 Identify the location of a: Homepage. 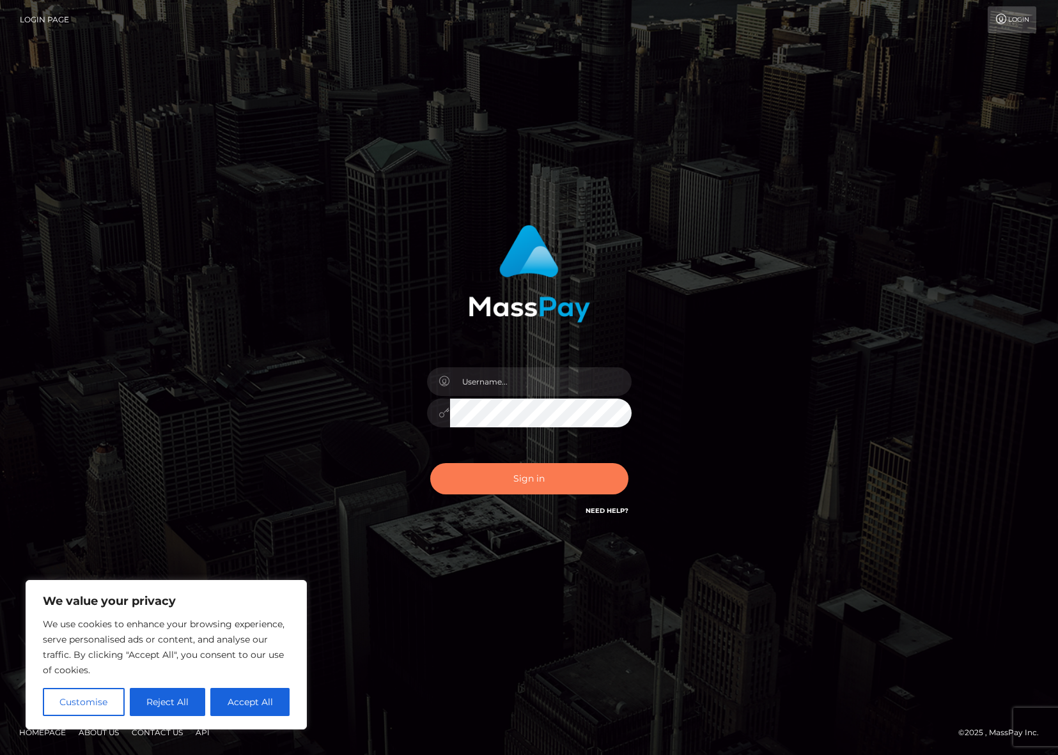
(42, 732).